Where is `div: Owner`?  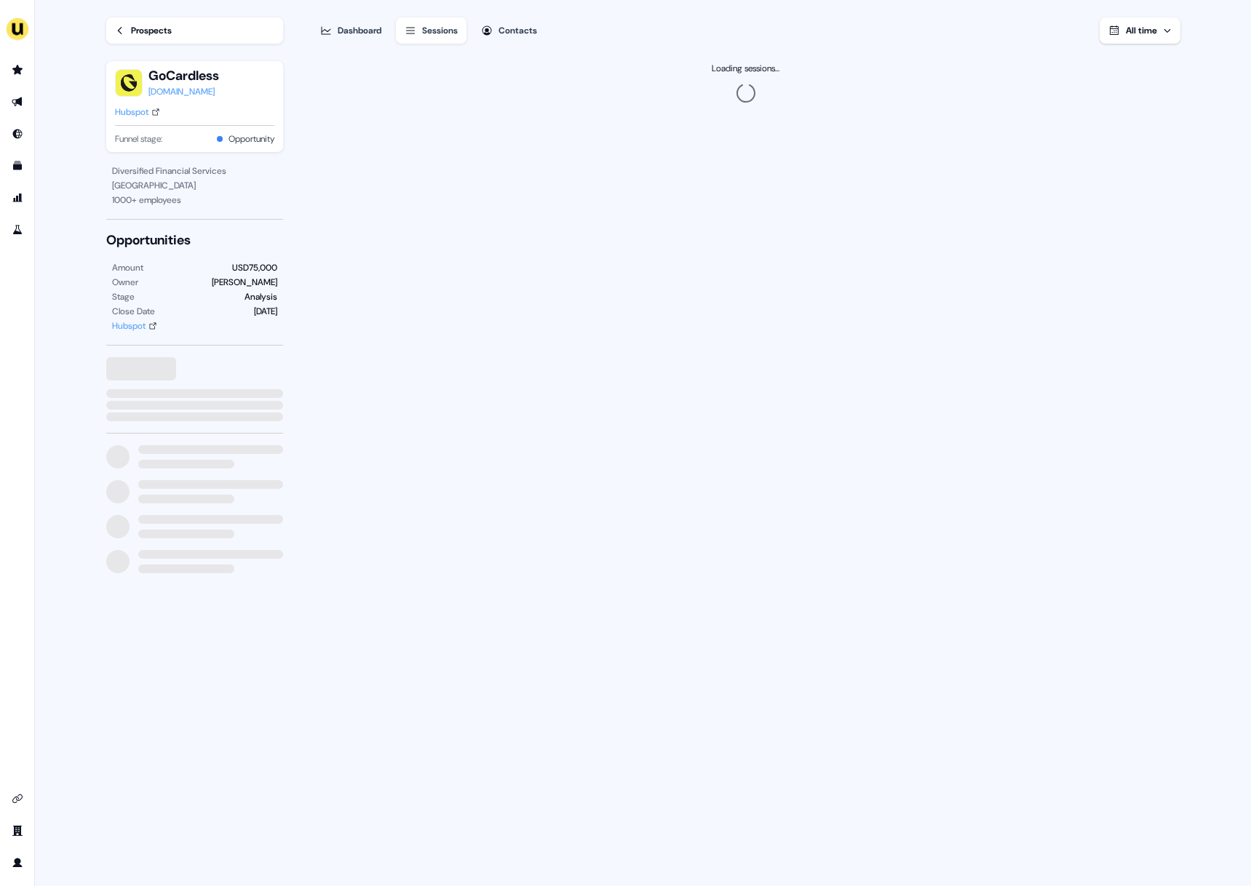 div: Owner is located at coordinates (125, 282).